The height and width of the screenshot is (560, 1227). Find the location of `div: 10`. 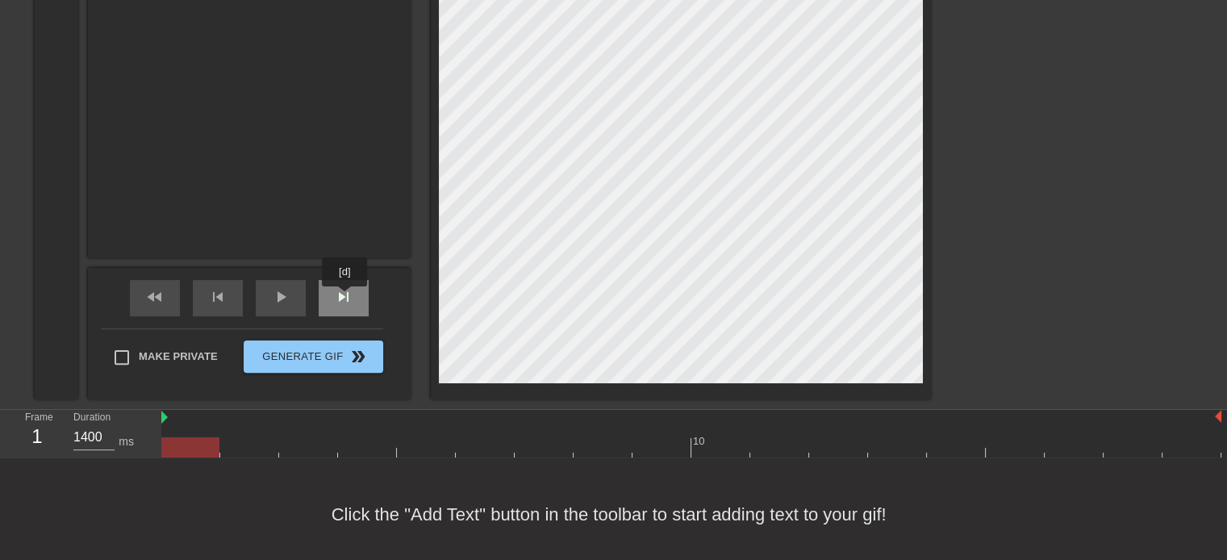

div: 10 is located at coordinates (700, 441).